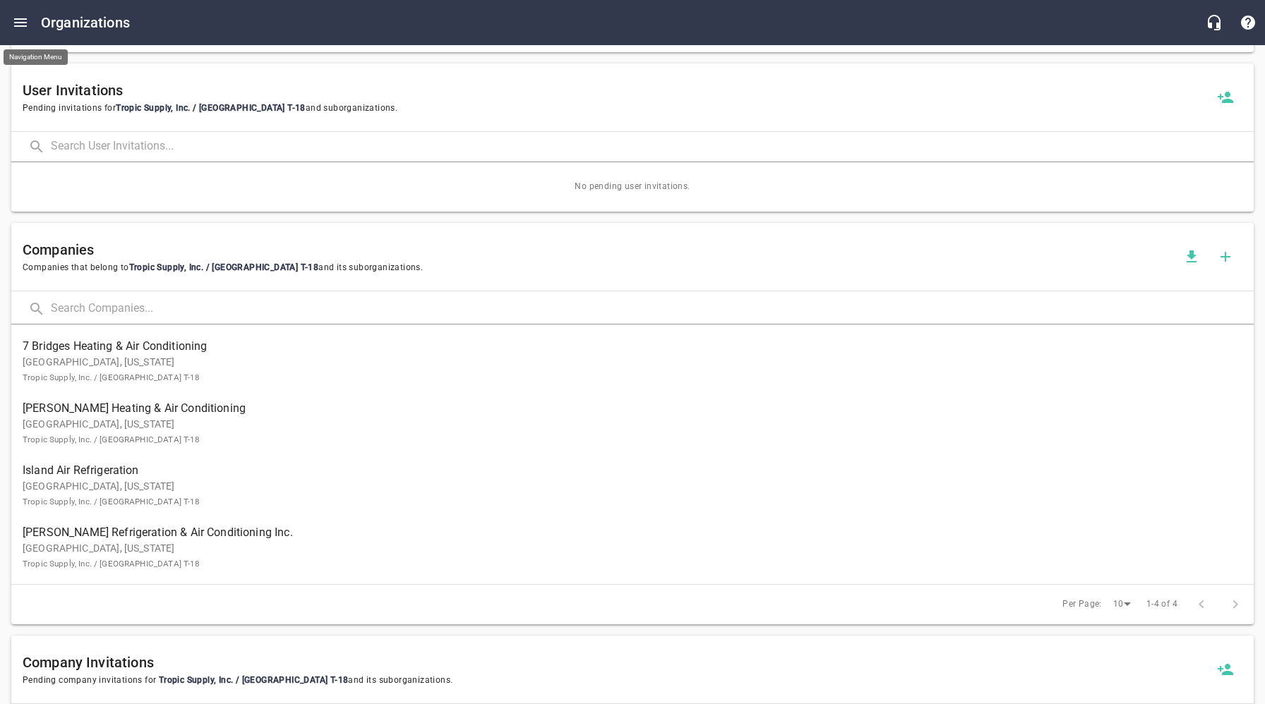 This screenshot has height=704, width=1265. What do you see at coordinates (1248, 23) in the screenshot?
I see `button: Support Portal` at bounding box center [1248, 23].